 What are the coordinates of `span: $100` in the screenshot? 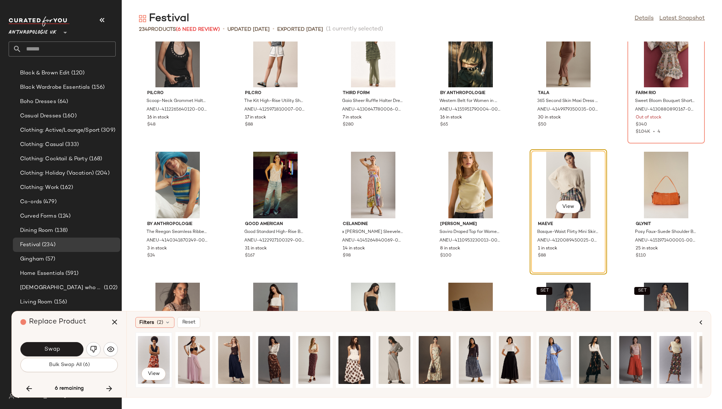 It's located at (446, 256).